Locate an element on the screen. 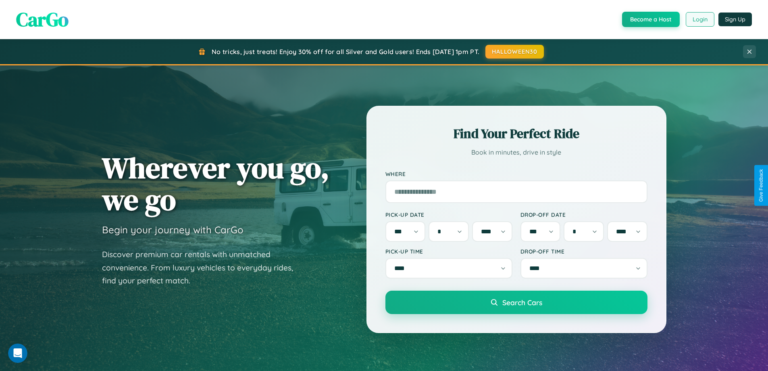 The image size is (768, 371). button: Login is located at coordinates (700, 19).